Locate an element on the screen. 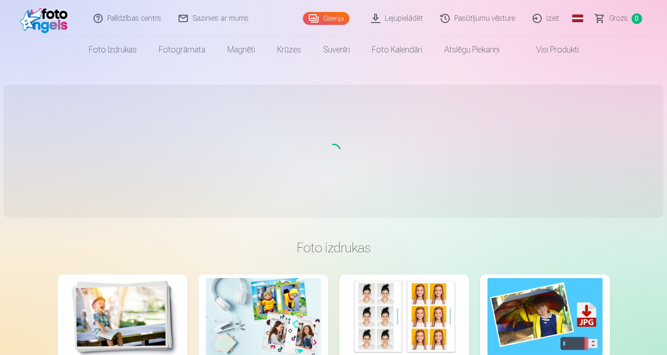 The height and width of the screenshot is (355, 667). a: Foto kalendāri is located at coordinates (397, 50).